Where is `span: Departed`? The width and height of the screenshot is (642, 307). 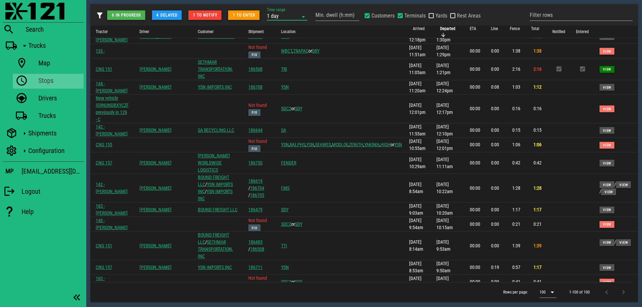 span: Departed is located at coordinates (447, 29).